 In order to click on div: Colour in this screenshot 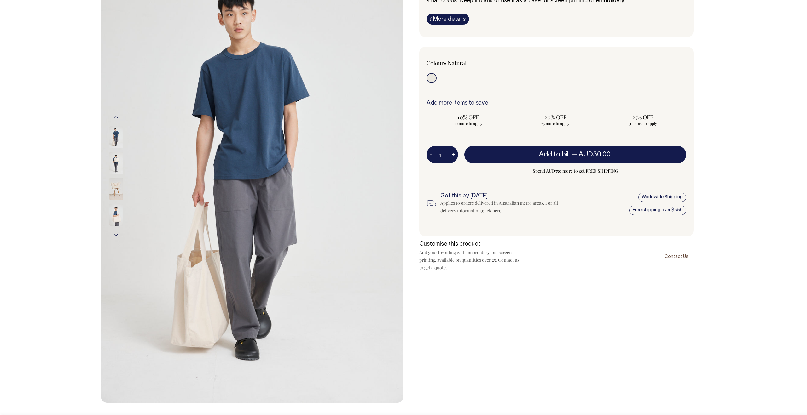, I will do `click(479, 63)`.